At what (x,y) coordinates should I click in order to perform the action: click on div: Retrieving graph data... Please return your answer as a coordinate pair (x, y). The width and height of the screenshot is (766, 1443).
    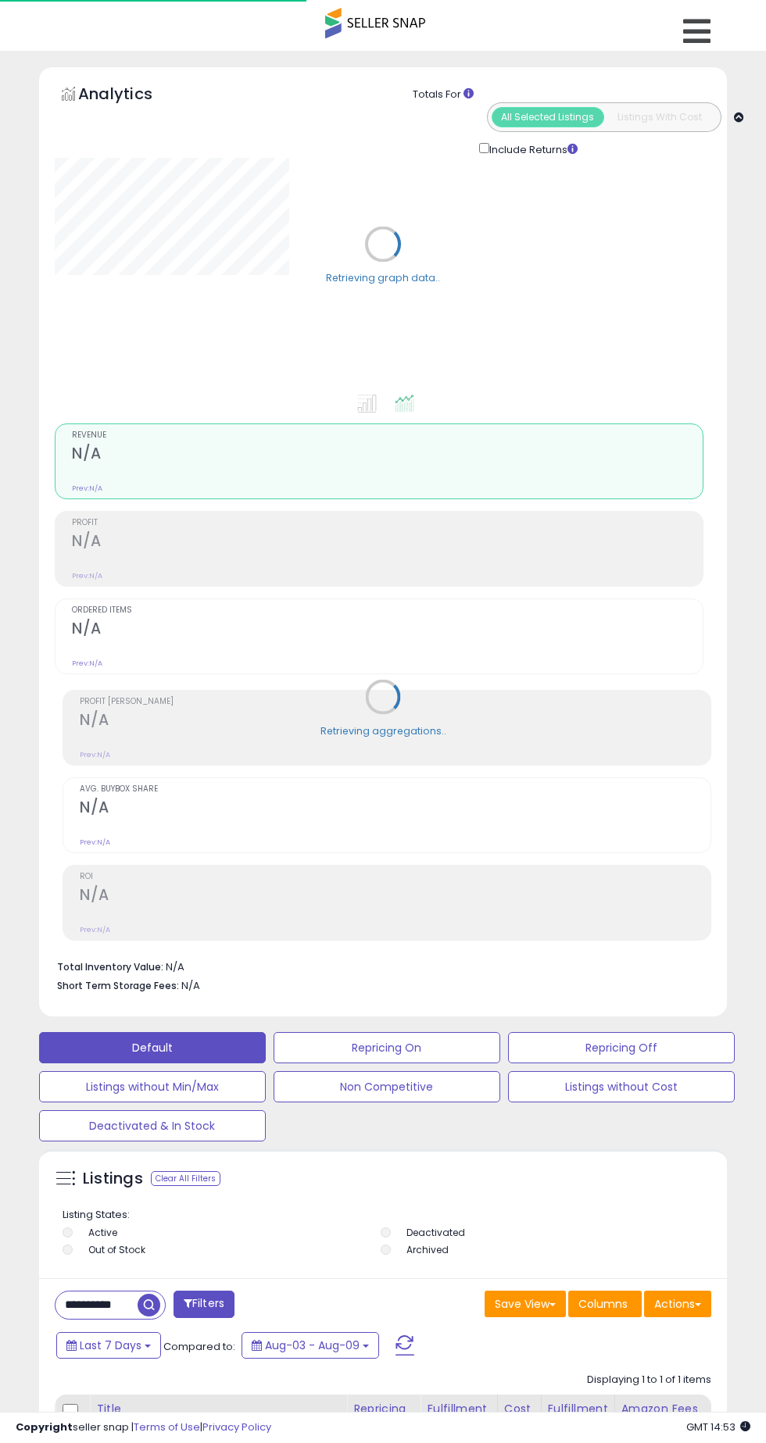
    Looking at the image, I should click on (383, 278).